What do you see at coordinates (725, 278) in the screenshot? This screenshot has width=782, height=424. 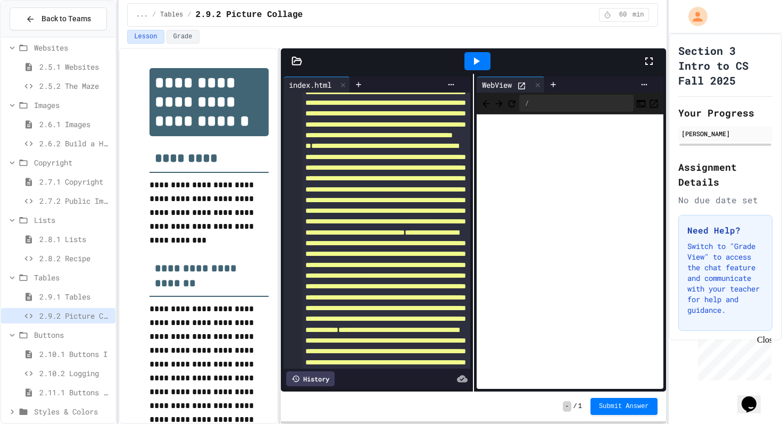 I see `p: Switch to "Grade View" to access the chat feature and communicate with your teacher for help and ...` at bounding box center [725, 278].